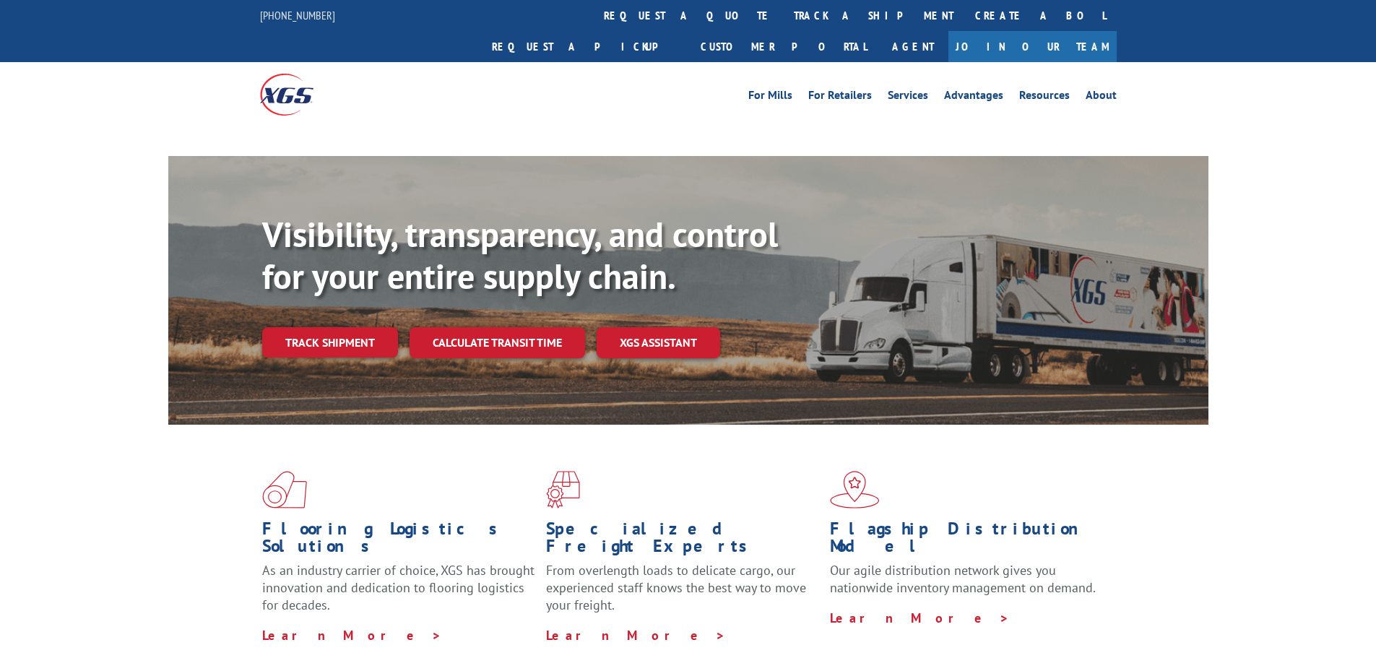 The height and width of the screenshot is (658, 1376). I want to click on a: Calculate transit time, so click(497, 342).